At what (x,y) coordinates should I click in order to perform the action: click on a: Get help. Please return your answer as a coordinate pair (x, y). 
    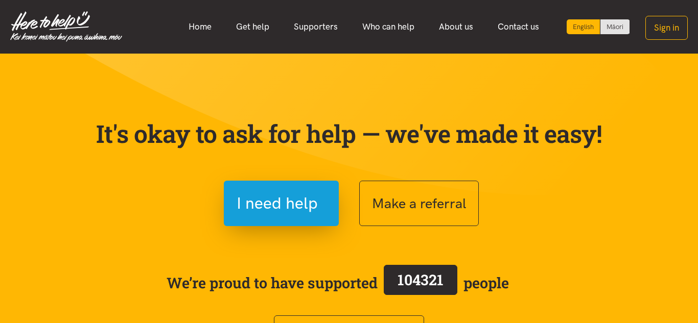
    Looking at the image, I should click on (252, 27).